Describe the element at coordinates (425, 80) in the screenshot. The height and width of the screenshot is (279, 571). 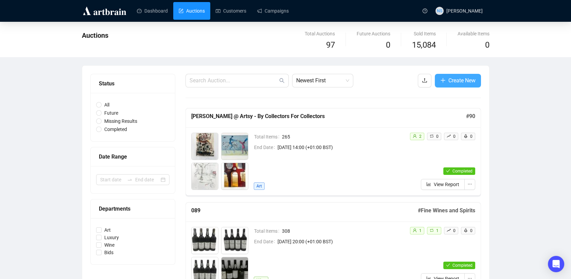
I see `span: upload` at that location.